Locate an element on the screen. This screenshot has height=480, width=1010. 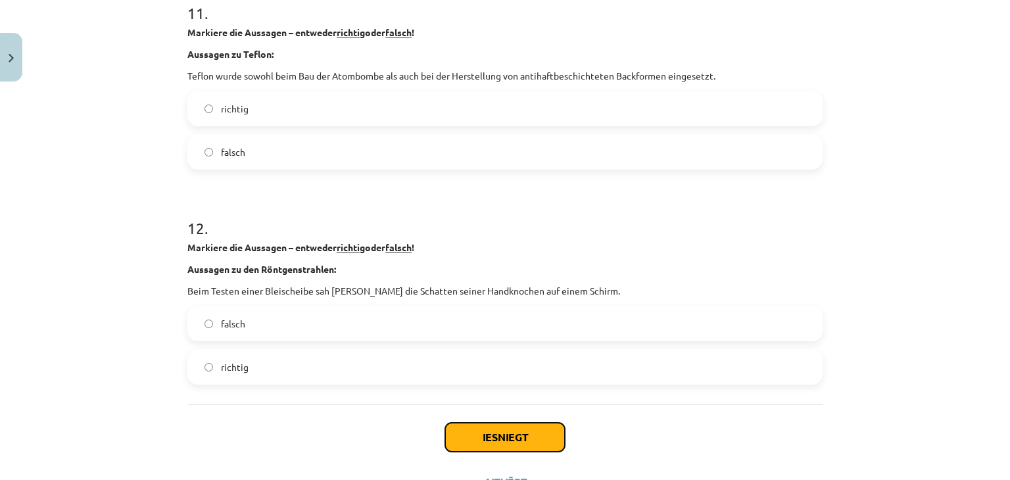
strong: Aussagen zu Teflon: is located at coordinates (230, 54).